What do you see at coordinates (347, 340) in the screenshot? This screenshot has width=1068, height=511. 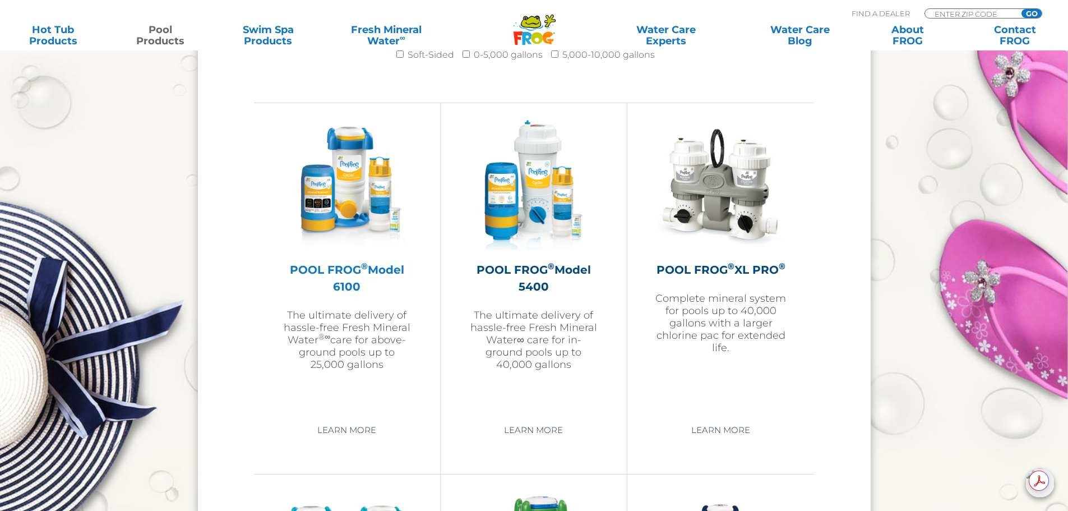 I see `p: The ultimate delivery of hassle-free Fresh Mineral Water care for above-ground pools up to 25,000...` at bounding box center [347, 340].